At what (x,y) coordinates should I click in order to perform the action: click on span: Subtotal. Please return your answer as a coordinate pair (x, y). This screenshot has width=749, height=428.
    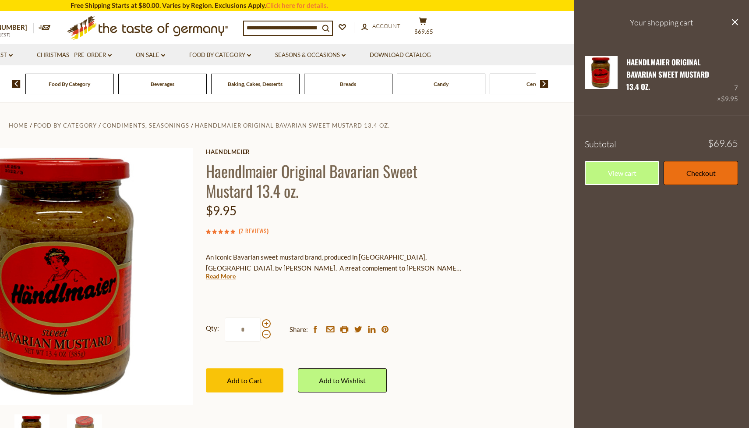
    Looking at the image, I should click on (601, 144).